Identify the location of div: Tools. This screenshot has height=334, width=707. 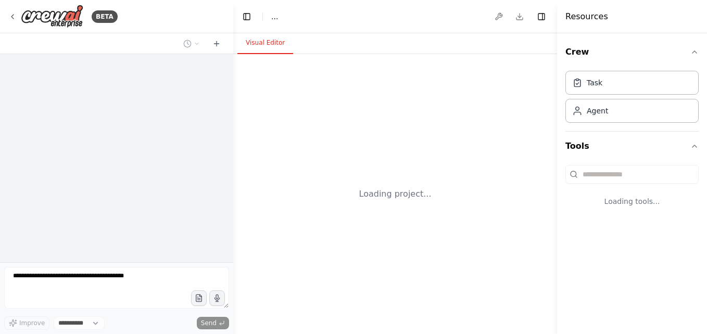
(632, 192).